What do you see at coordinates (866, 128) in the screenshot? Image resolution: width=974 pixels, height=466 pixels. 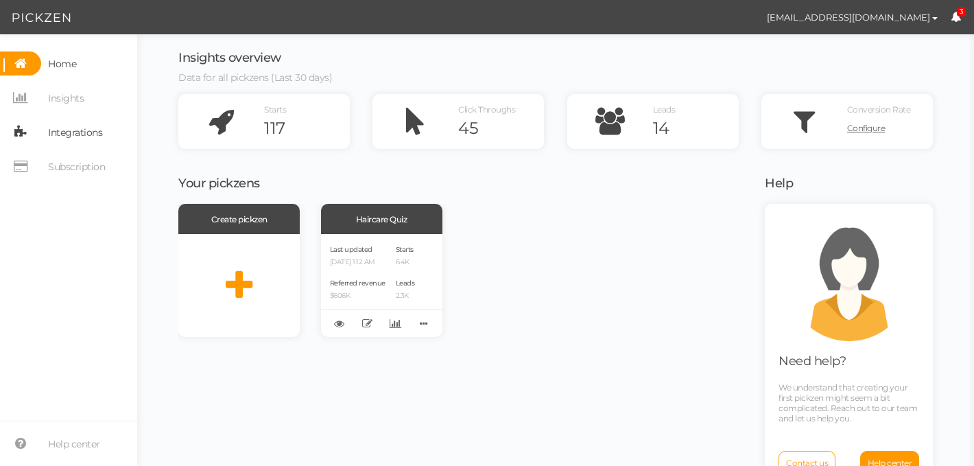 I see `span: Configure` at bounding box center [866, 128].